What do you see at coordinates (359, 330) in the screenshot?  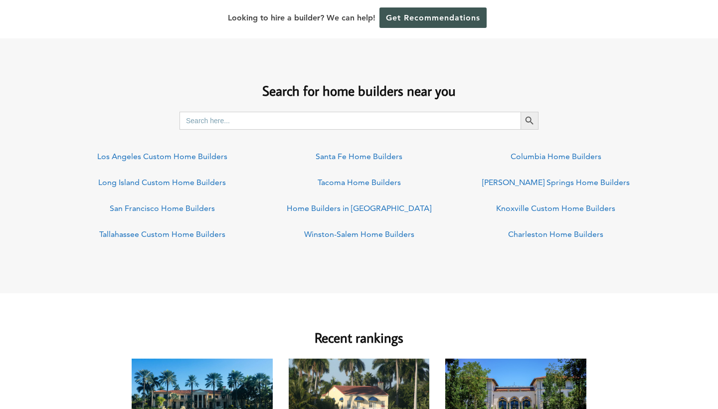 I see `h2: Recent rankings` at bounding box center [359, 330].